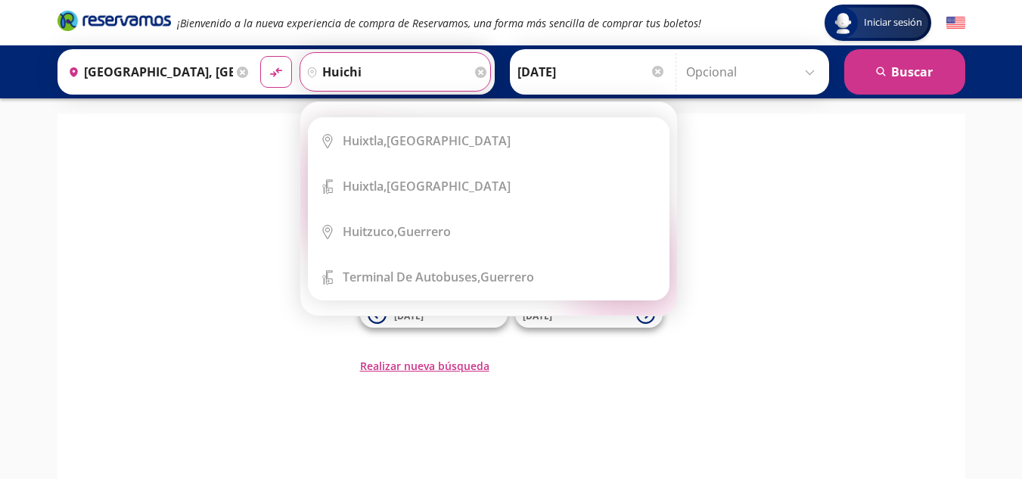  Describe the element at coordinates (956, 23) in the screenshot. I see `button: English` at that location.